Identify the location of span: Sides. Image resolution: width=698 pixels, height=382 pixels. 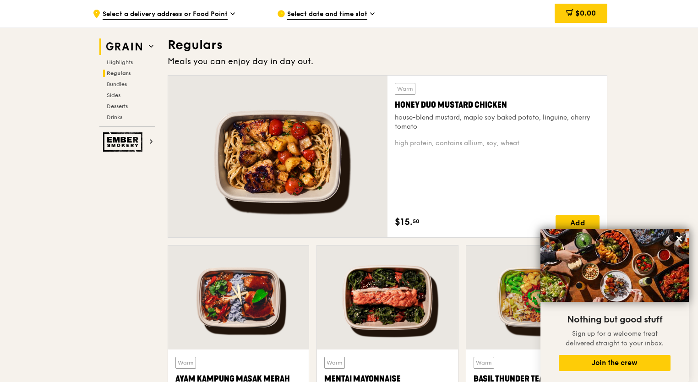
(114, 95).